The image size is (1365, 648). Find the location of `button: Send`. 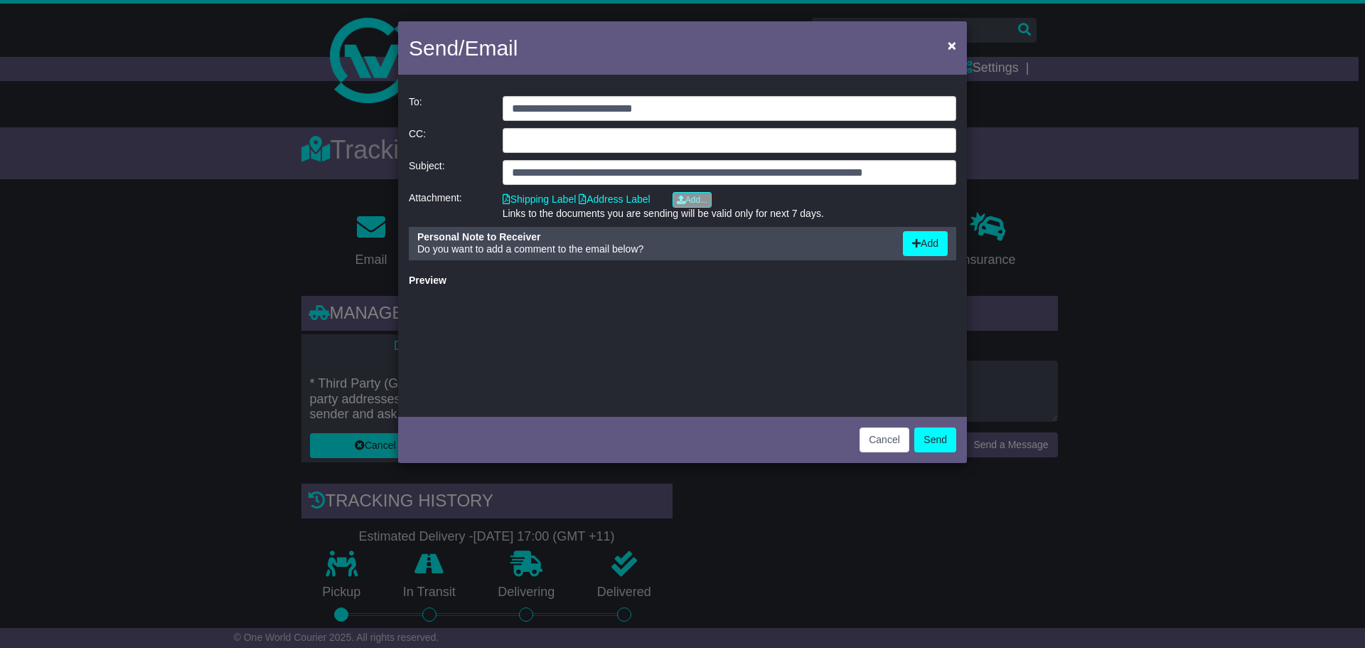

button: Send is located at coordinates (935, 439).